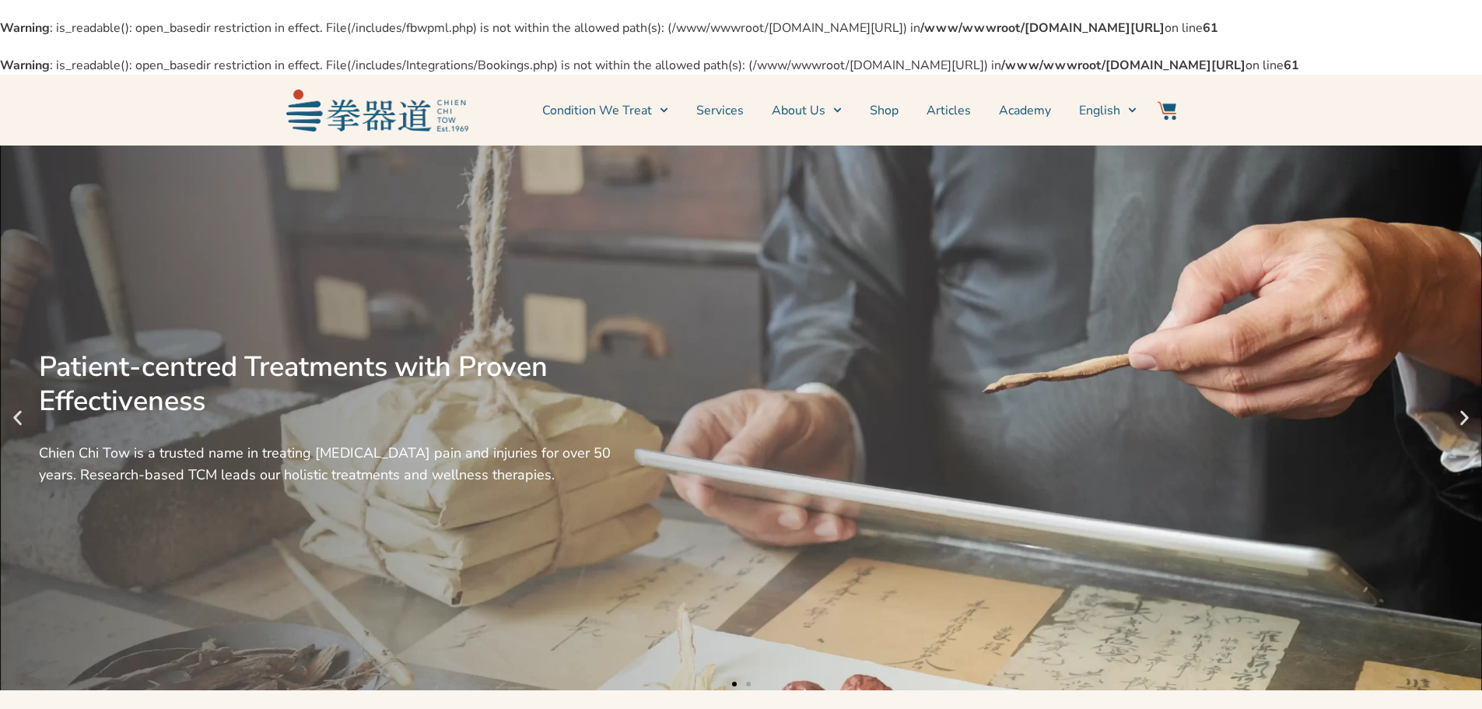 The width and height of the screenshot is (1482, 709). What do you see at coordinates (807, 110) in the screenshot?
I see `nav: Menu` at bounding box center [807, 110].